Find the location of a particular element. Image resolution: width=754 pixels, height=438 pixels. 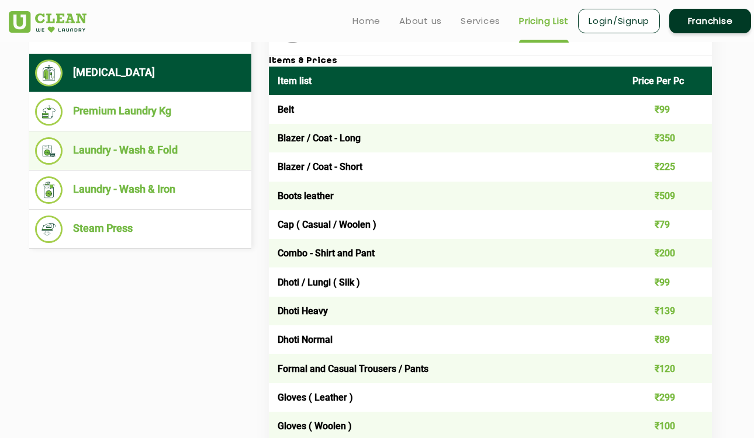

td: Cap ( Casual / Woolen ) is located at coordinates (446, 224).